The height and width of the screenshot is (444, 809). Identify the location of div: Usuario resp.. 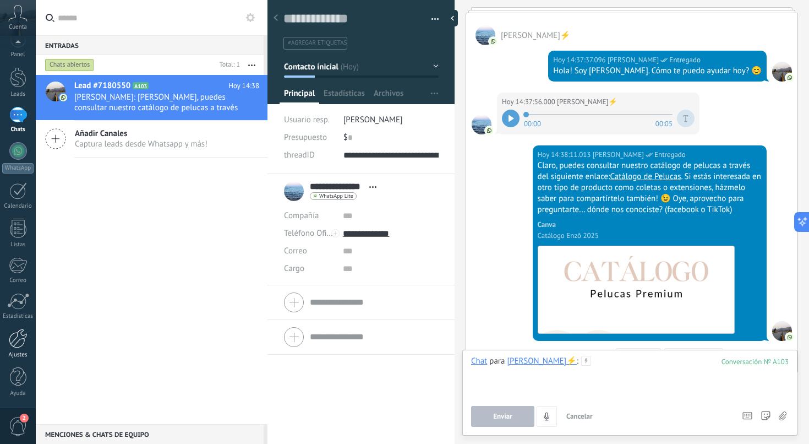
(309, 120).